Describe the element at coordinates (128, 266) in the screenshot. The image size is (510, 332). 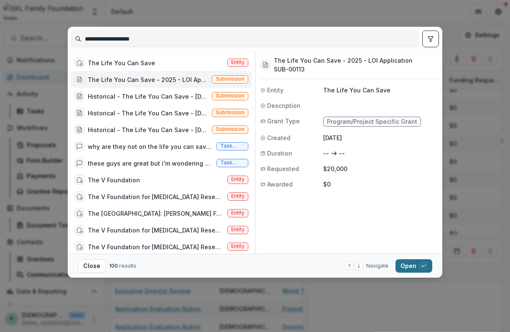
I see `span: results` at that location.